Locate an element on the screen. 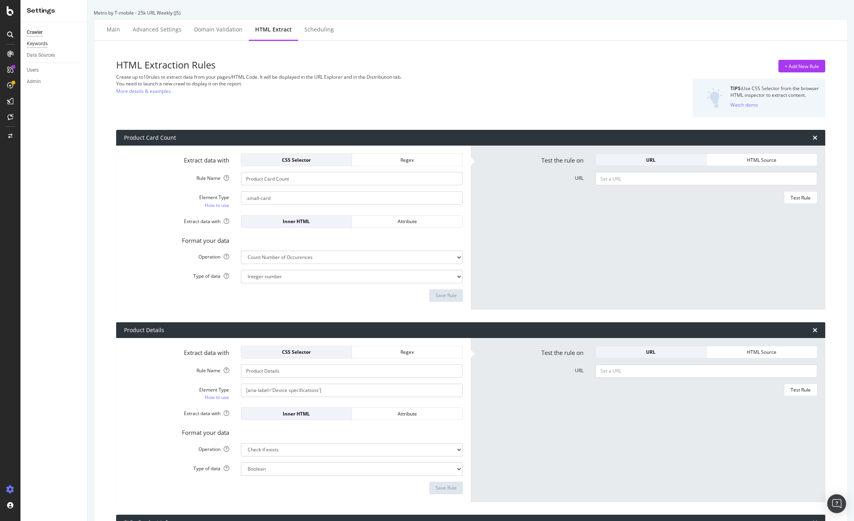  div: Keywords is located at coordinates (37, 44).